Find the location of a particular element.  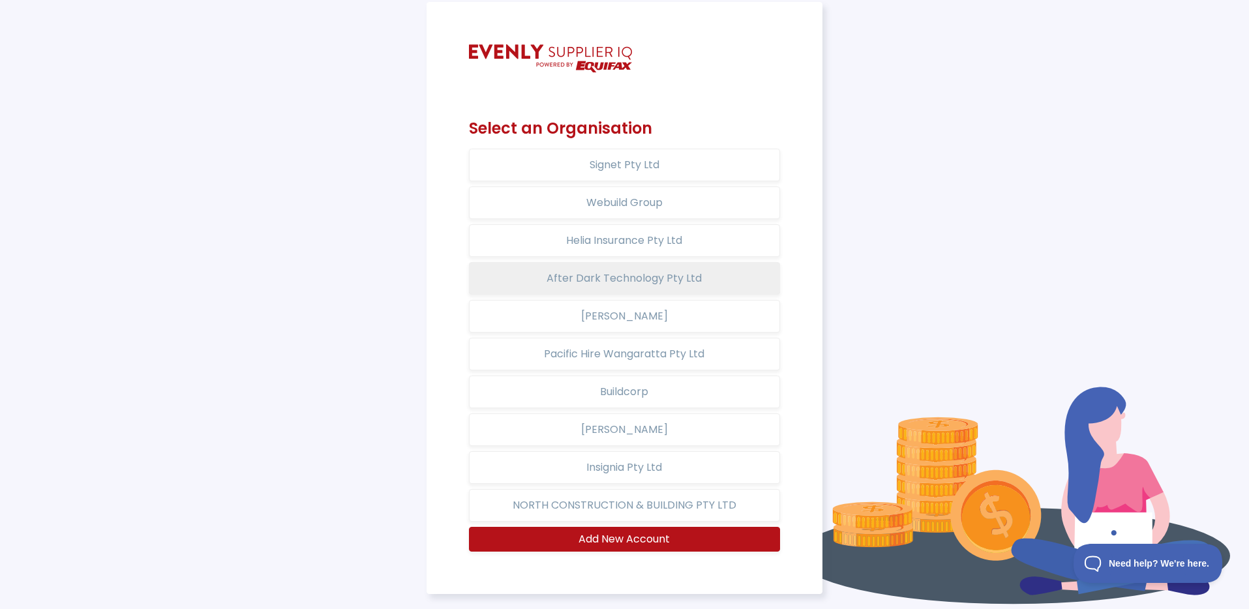

button: Webuild Group is located at coordinates (624, 203).